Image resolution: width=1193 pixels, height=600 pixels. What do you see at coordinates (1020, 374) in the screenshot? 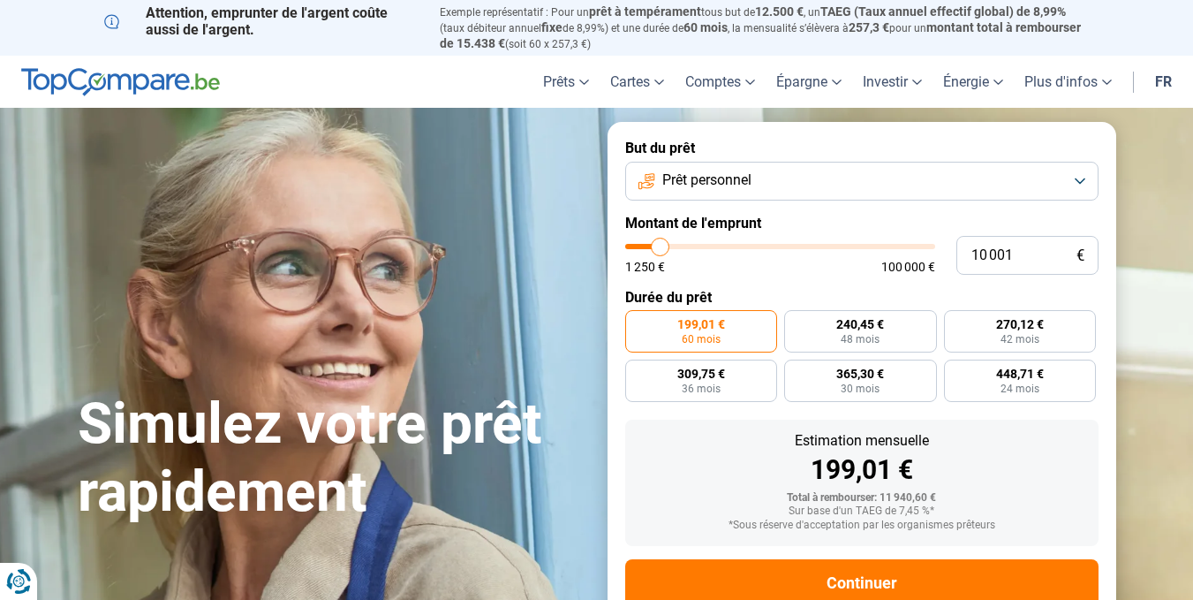
I see `span: 448,71 €` at bounding box center [1020, 374].